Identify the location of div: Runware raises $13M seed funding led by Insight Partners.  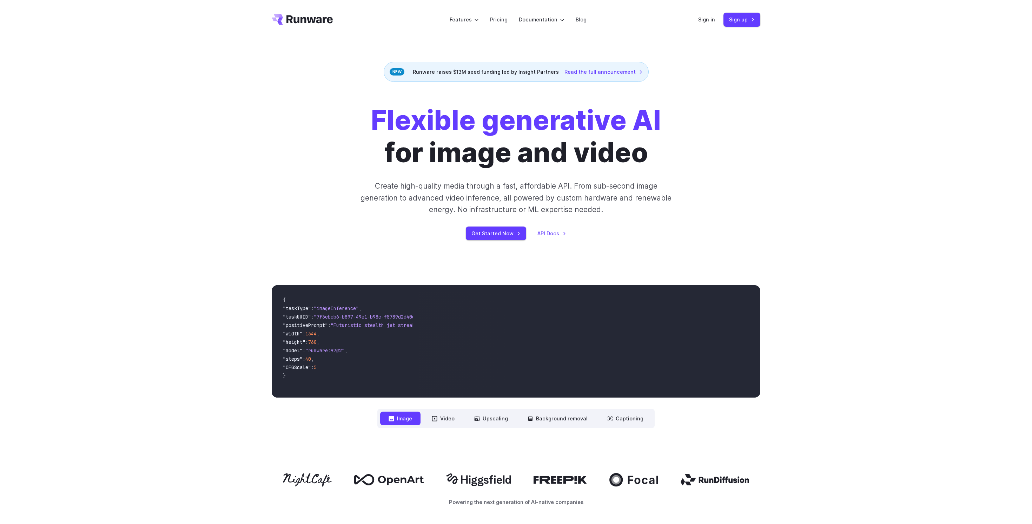
(516, 72).